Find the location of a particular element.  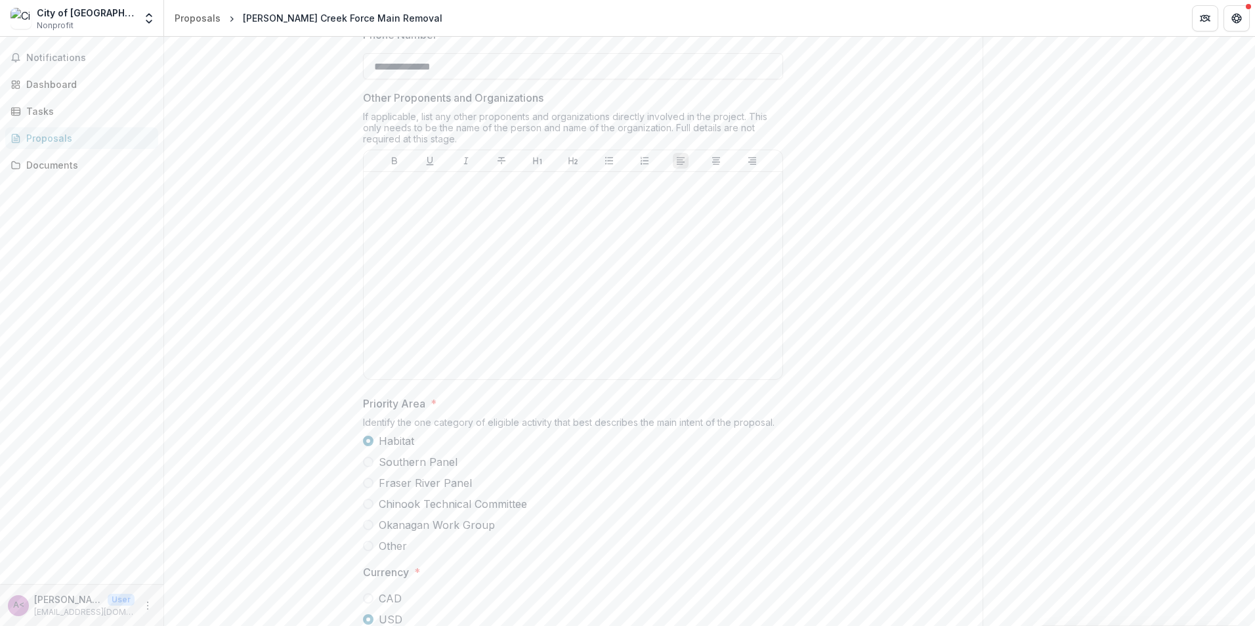

button: Heading 1 is located at coordinates (538, 161).